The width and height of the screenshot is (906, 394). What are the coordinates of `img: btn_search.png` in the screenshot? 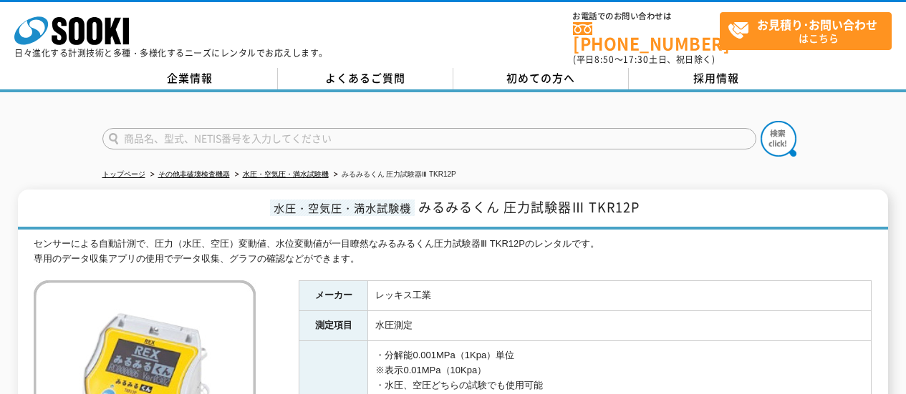 It's located at (778, 139).